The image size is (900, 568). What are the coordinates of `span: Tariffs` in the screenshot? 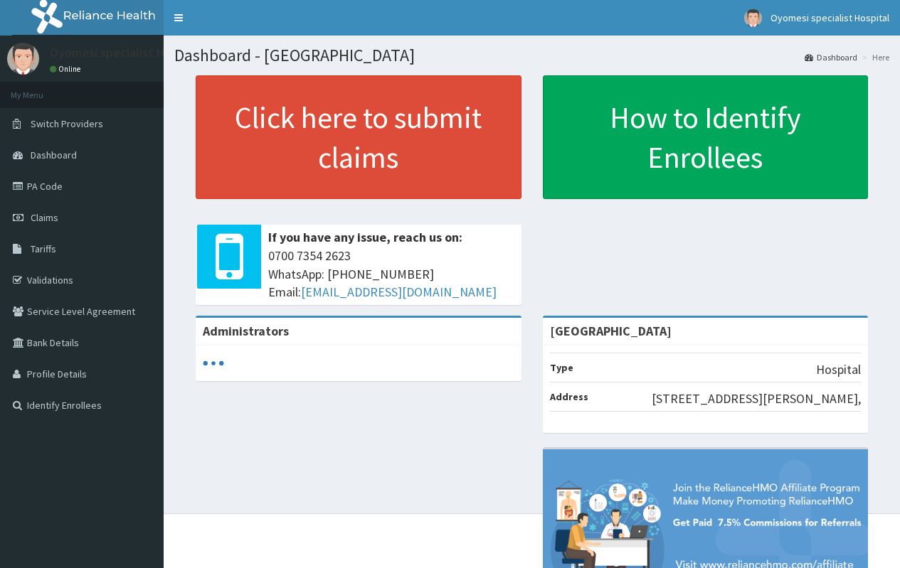 It's located at (43, 249).